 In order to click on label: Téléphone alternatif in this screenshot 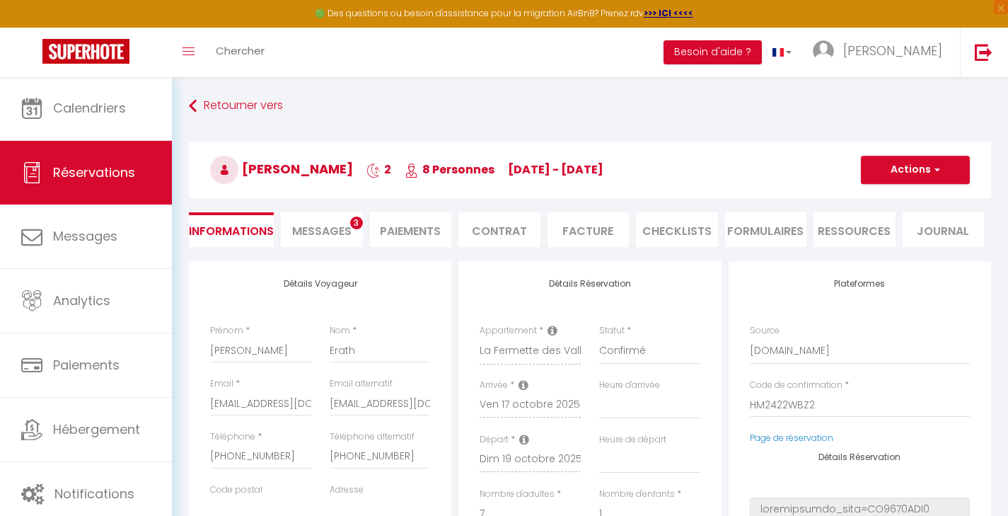, I will do `click(372, 437)`.